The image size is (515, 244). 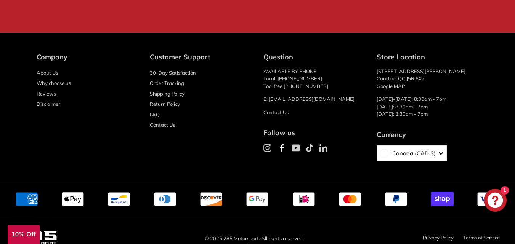 I want to click on a: Shipping Policy, so click(x=167, y=94).